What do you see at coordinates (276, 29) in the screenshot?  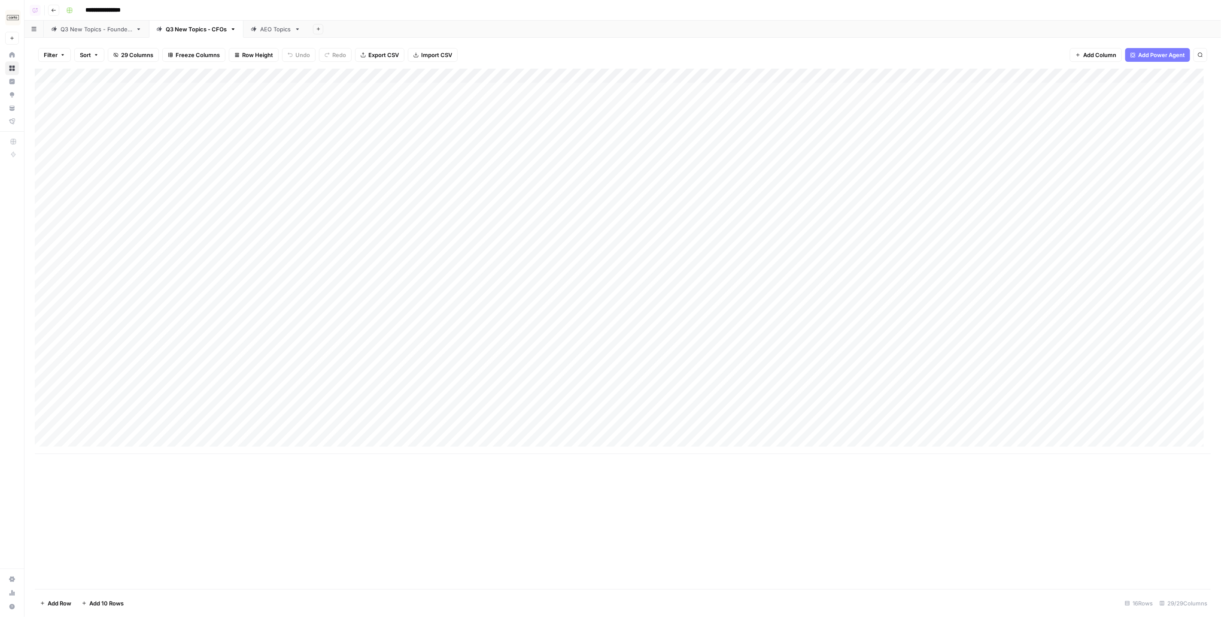 I see `a: AEO Topics` at bounding box center [276, 29].